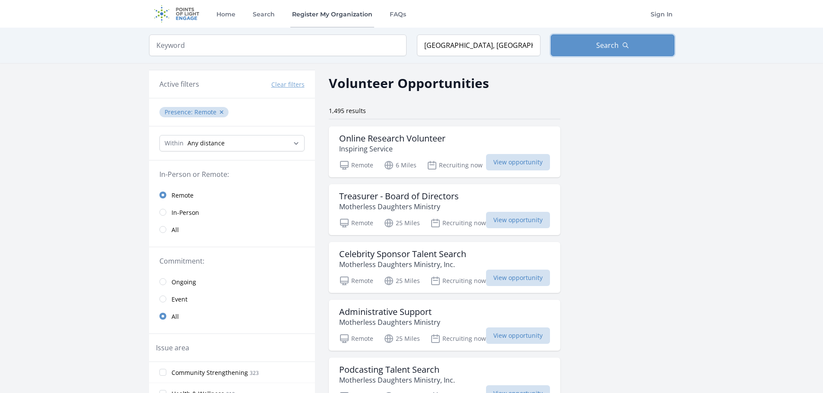  I want to click on a: Celebrity Sponsor Talent Search Motherless Daughters Ministry, Inc. Remote 25 Miles Recruiting no..., so click(444, 268).